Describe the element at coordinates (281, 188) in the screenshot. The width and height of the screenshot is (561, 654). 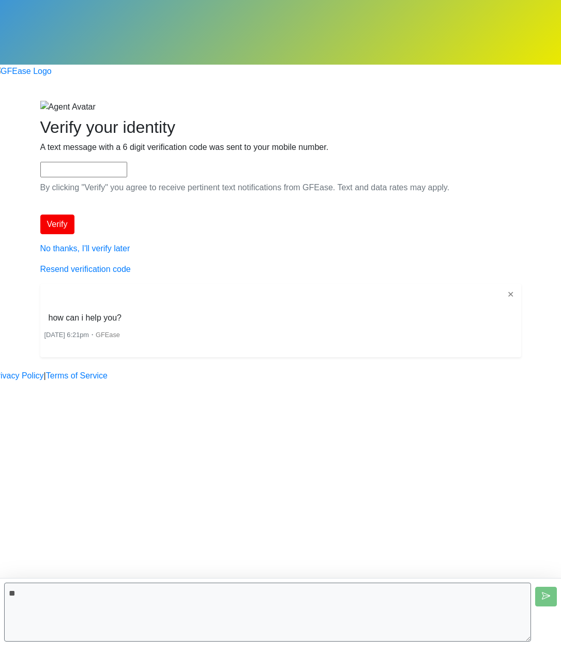
I see `p: By clicking "Verify" you agree to receive pertinent text notifications from GFEase. Text and data...` at that location.